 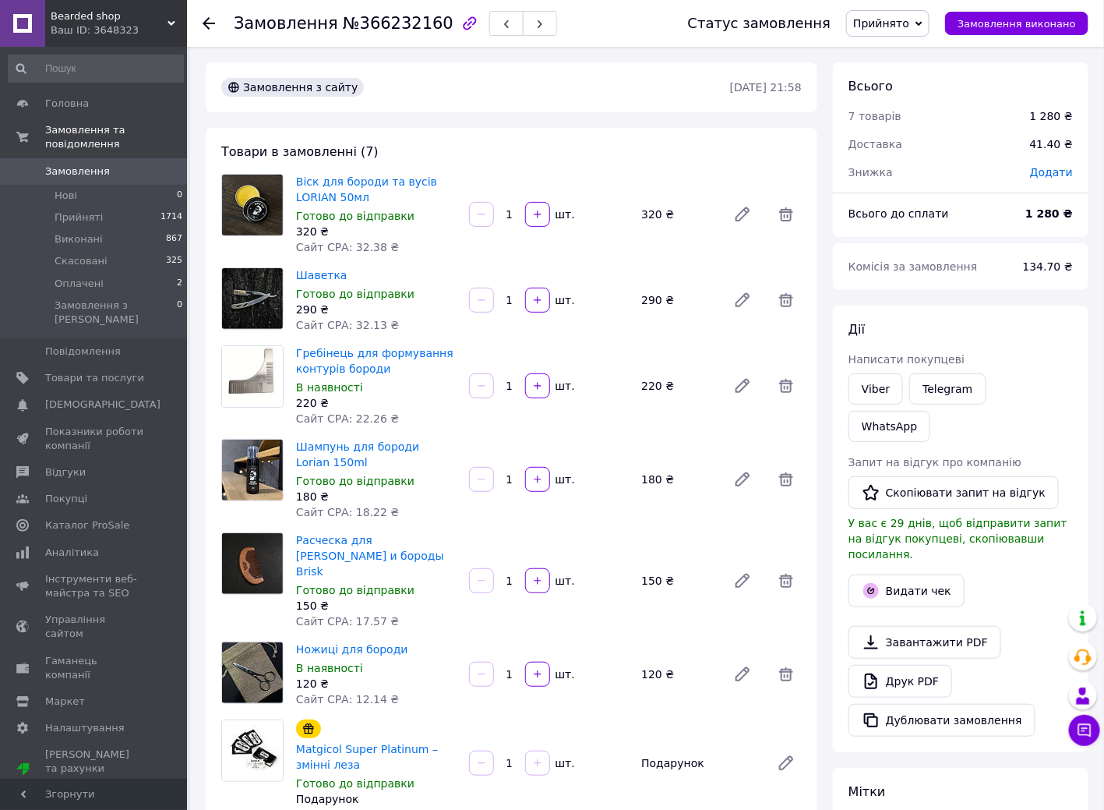 What do you see at coordinates (948, 389) in the screenshot?
I see `a: Telegram` at bounding box center [948, 389].